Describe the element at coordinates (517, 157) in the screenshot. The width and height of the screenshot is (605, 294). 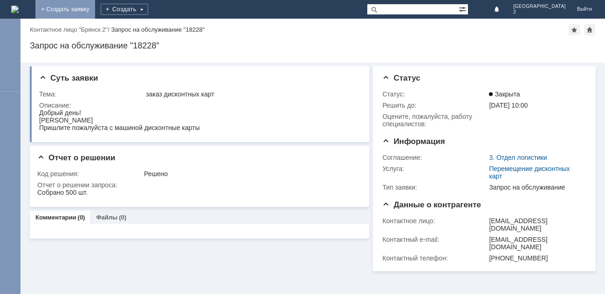
I see `a: 3. Отдел логистики` at that location.